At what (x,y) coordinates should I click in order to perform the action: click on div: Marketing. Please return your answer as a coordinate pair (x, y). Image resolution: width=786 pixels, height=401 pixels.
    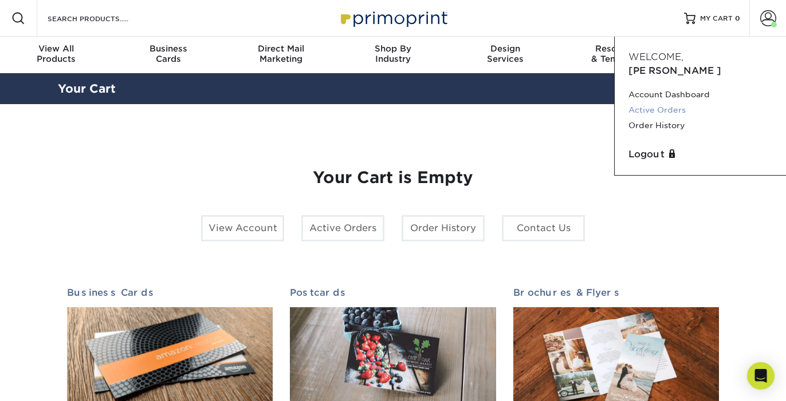
    Looking at the image, I should click on (281, 54).